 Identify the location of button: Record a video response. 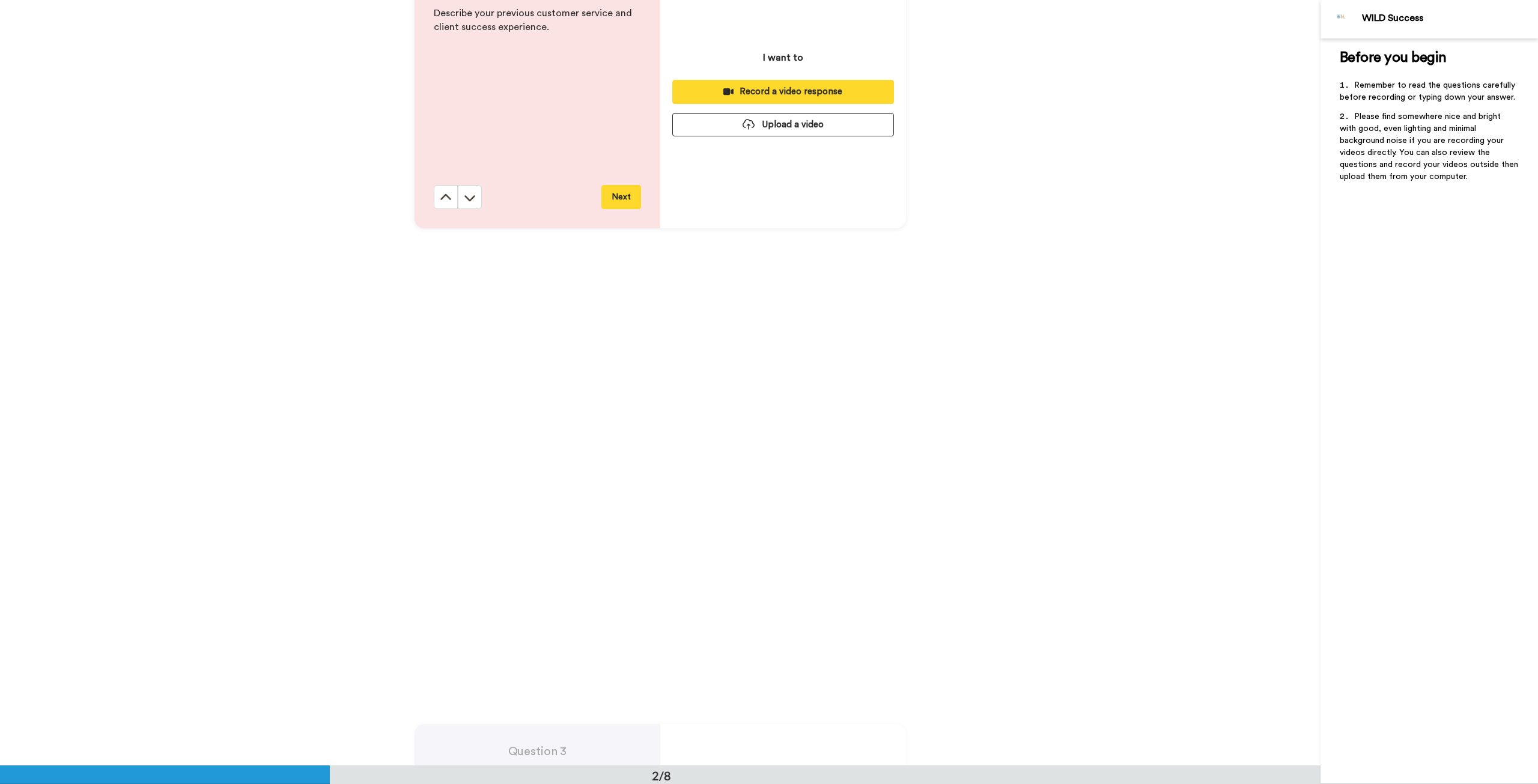
(783, 91).